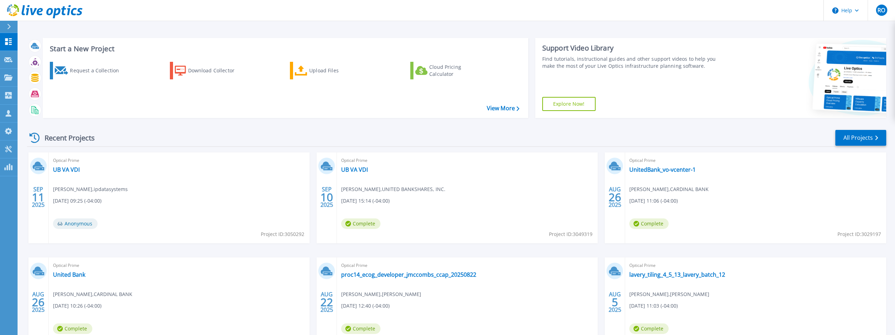 The height and width of the screenshot is (335, 895). What do you see at coordinates (216, 71) in the screenshot?
I see `div: Download Collector` at bounding box center [216, 71].